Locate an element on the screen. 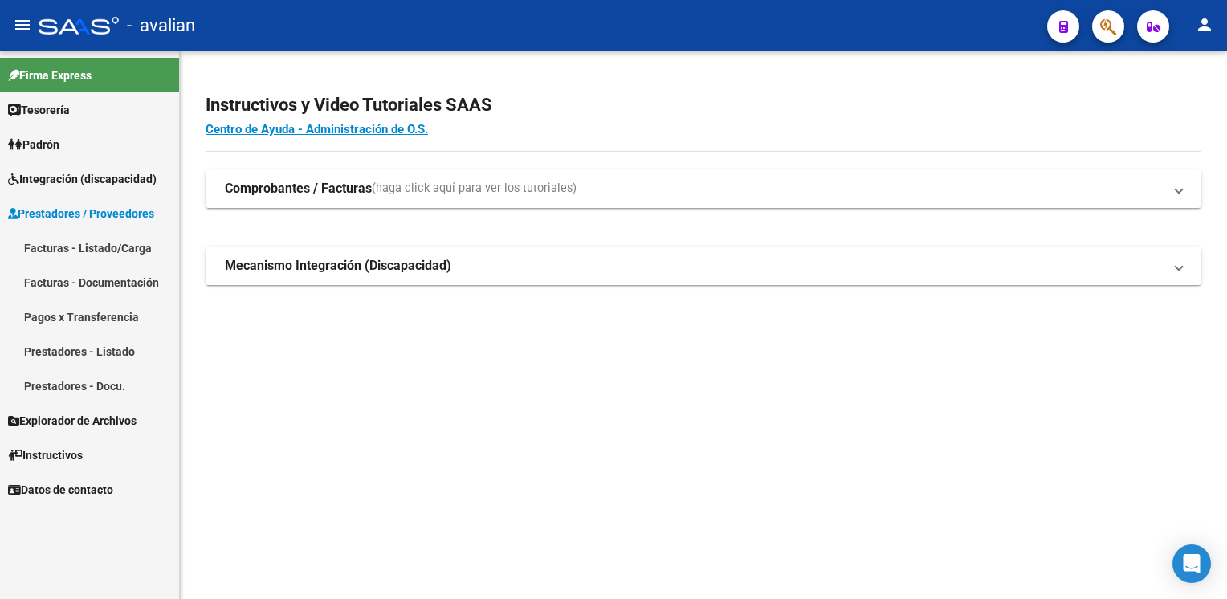 This screenshot has height=599, width=1227. span: Integración (discapacidad) is located at coordinates (82, 179).